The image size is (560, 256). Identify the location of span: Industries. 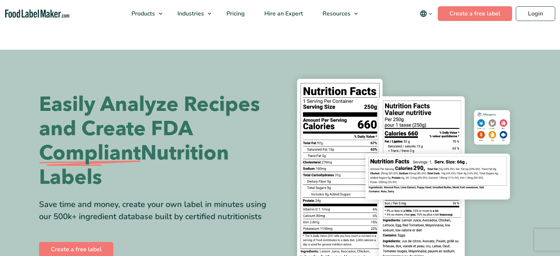
(190, 14).